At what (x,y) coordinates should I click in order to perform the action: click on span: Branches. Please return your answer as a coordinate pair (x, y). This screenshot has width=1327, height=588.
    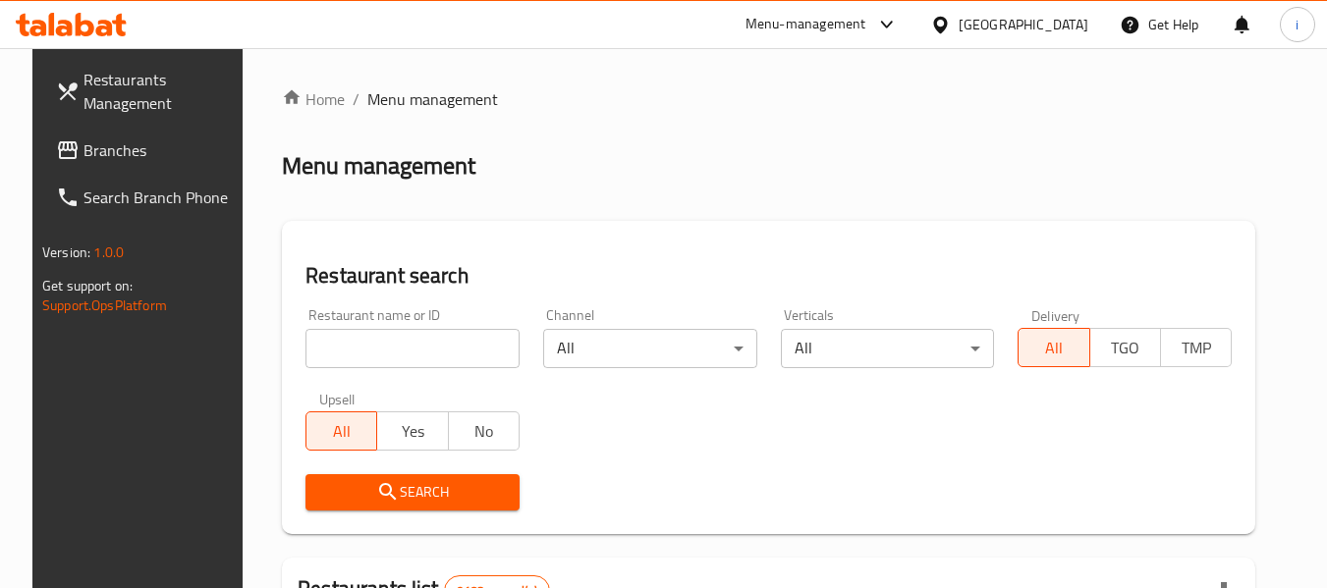
    Looking at the image, I should click on (161, 150).